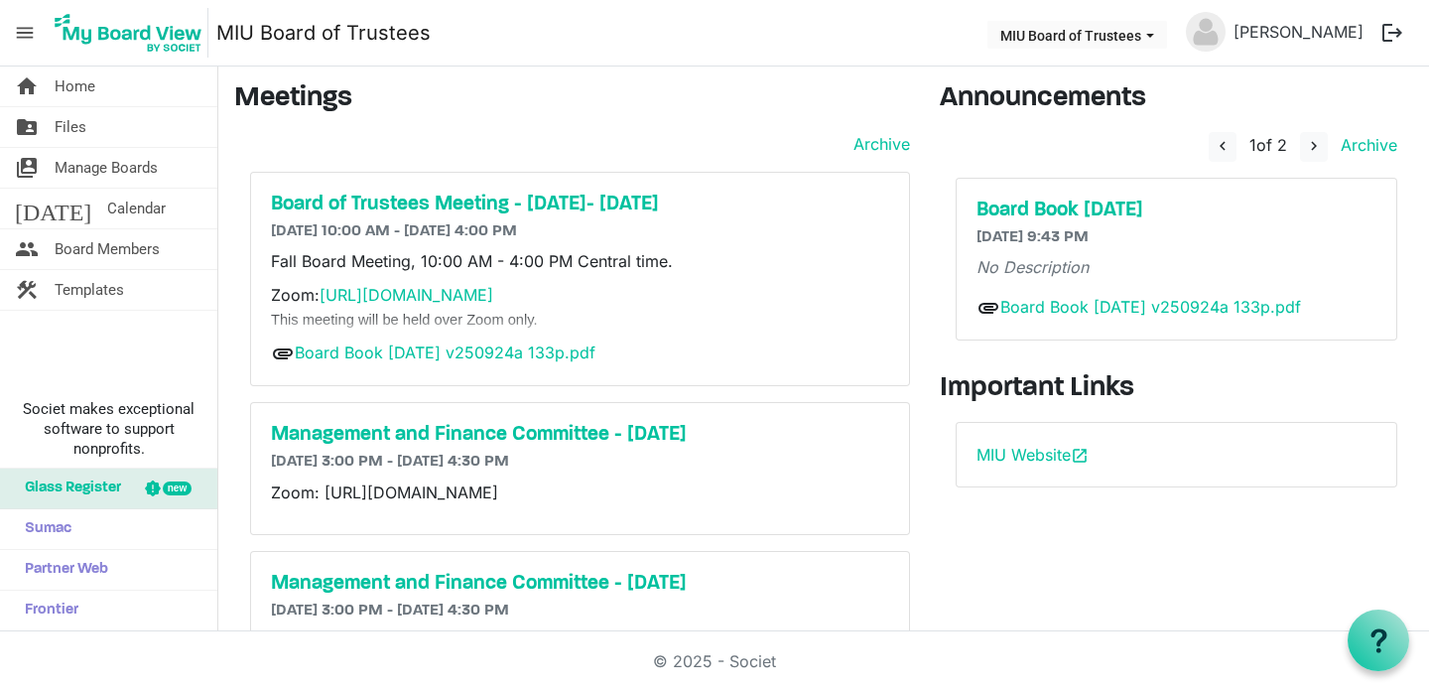 The height and width of the screenshot is (691, 1429). I want to click on a: MIU Board of Trustees, so click(323, 33).